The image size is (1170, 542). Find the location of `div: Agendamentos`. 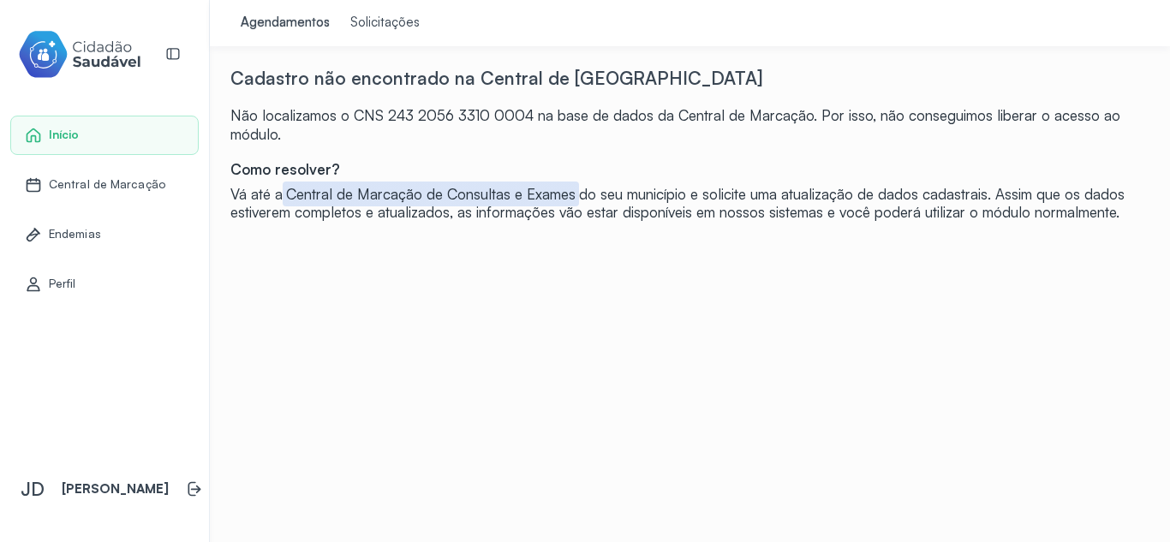

div: Agendamentos is located at coordinates (285, 23).